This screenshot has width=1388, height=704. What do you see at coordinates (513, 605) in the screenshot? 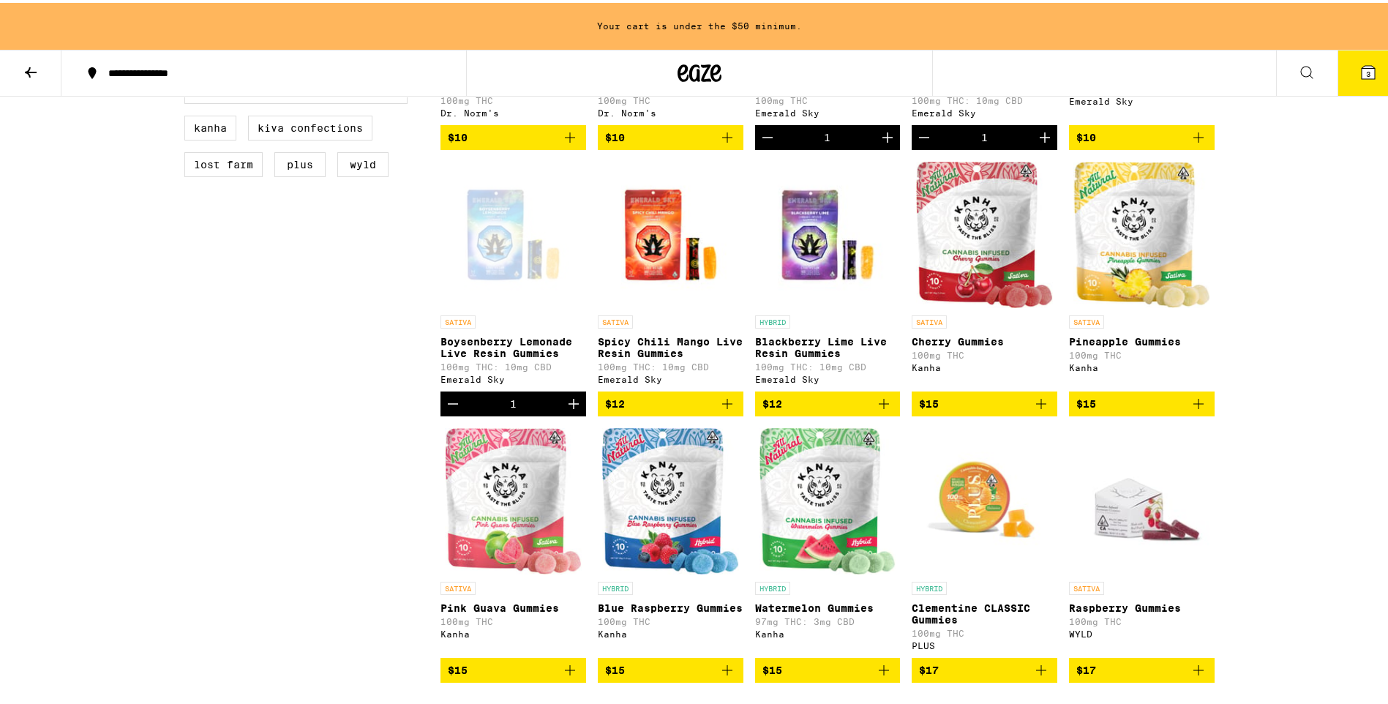
I see `p: Pink Guava Gummies` at bounding box center [513, 605].